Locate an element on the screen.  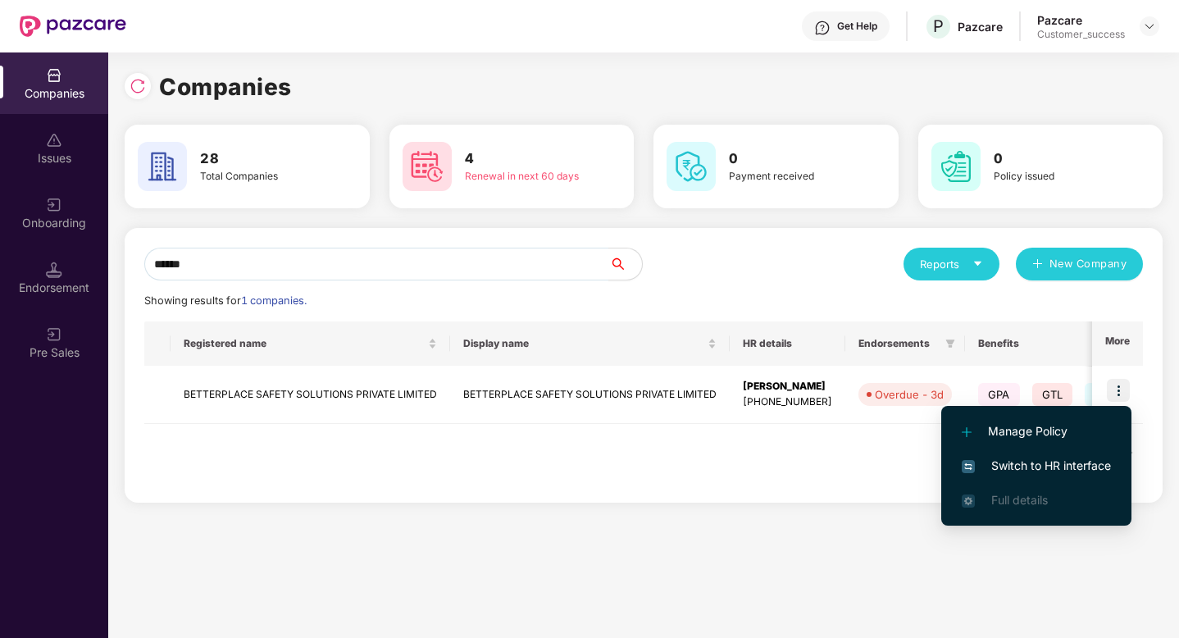
div: Policy issued is located at coordinates (1054, 176).